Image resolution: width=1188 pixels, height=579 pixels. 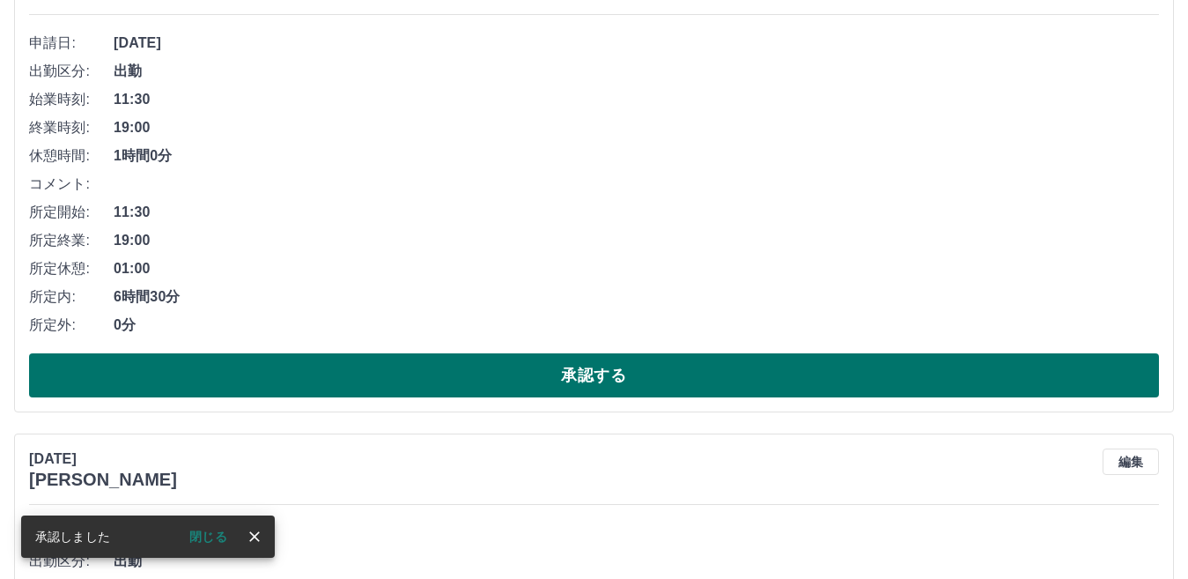 What do you see at coordinates (71, 212) in the screenshot?
I see `span: 所定開始:` at bounding box center [71, 212].